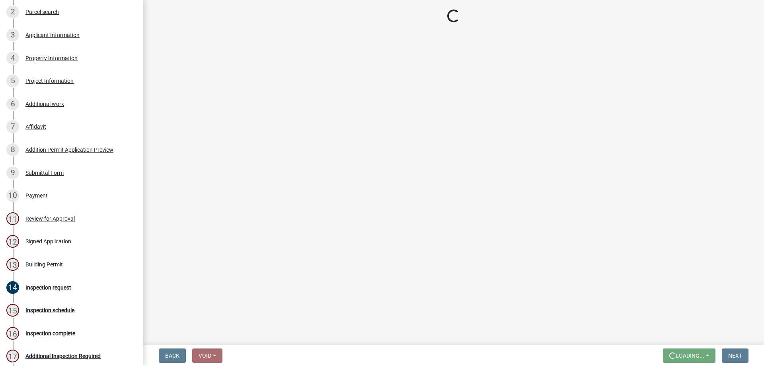  Describe the element at coordinates (13, 264) in the screenshot. I see `div: 13` at that location.